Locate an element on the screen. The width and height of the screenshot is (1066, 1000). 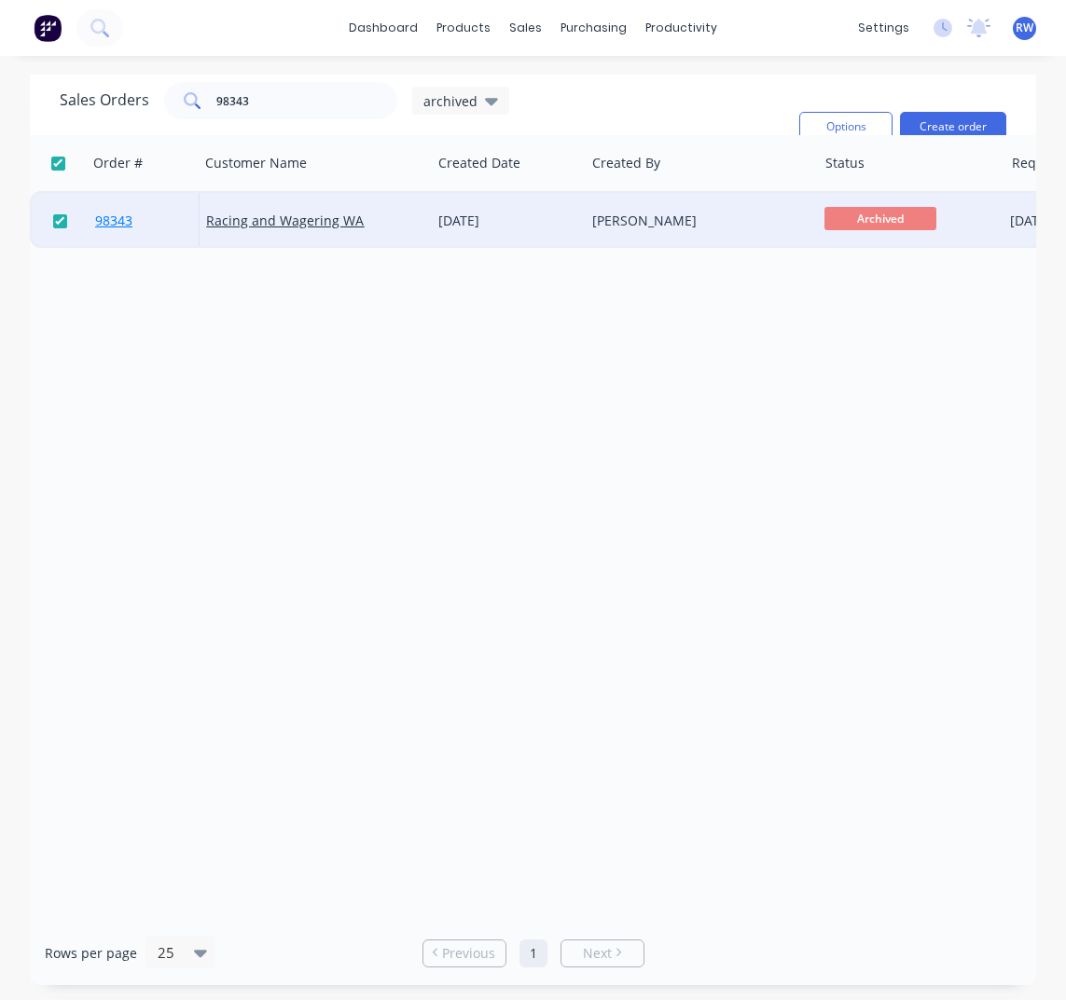
div: Created Date is located at coordinates (479, 163).